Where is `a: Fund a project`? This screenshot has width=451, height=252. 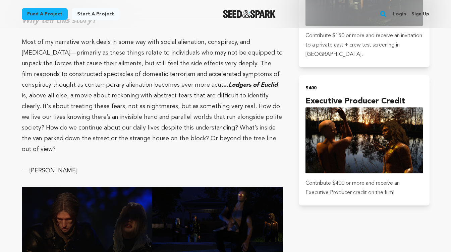
a: Fund a project is located at coordinates (45, 14).